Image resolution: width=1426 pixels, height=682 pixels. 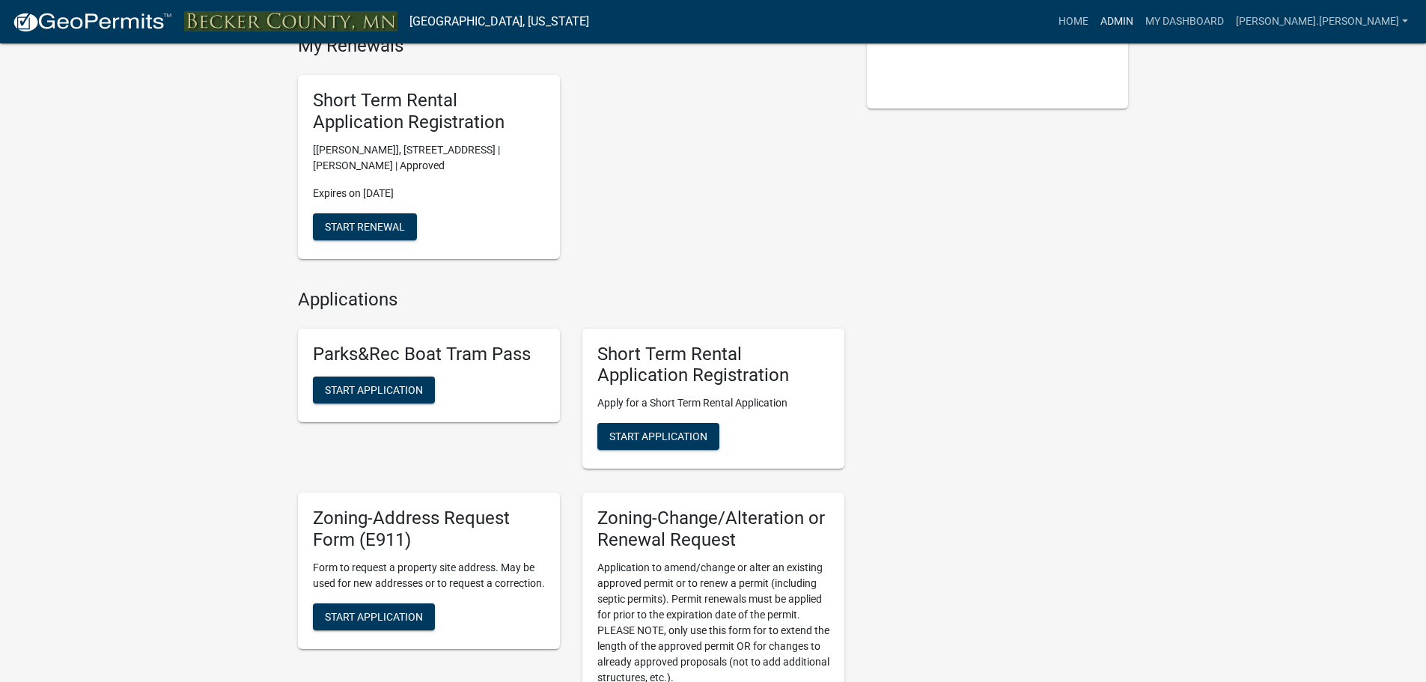 What do you see at coordinates (429, 576) in the screenshot?
I see `p: Form to request a property site address. May be used for new addresses or to request a correction.` at bounding box center [429, 576].